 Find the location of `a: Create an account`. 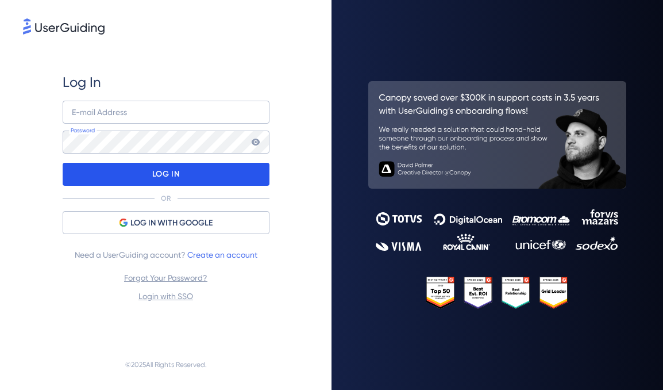

a: Create an account is located at coordinates (222, 255).